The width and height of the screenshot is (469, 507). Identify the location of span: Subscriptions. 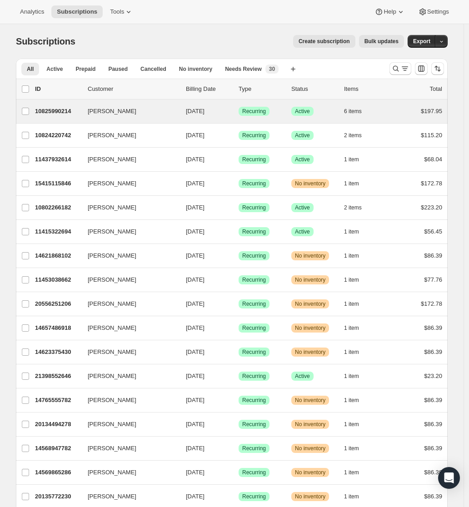
(45, 41).